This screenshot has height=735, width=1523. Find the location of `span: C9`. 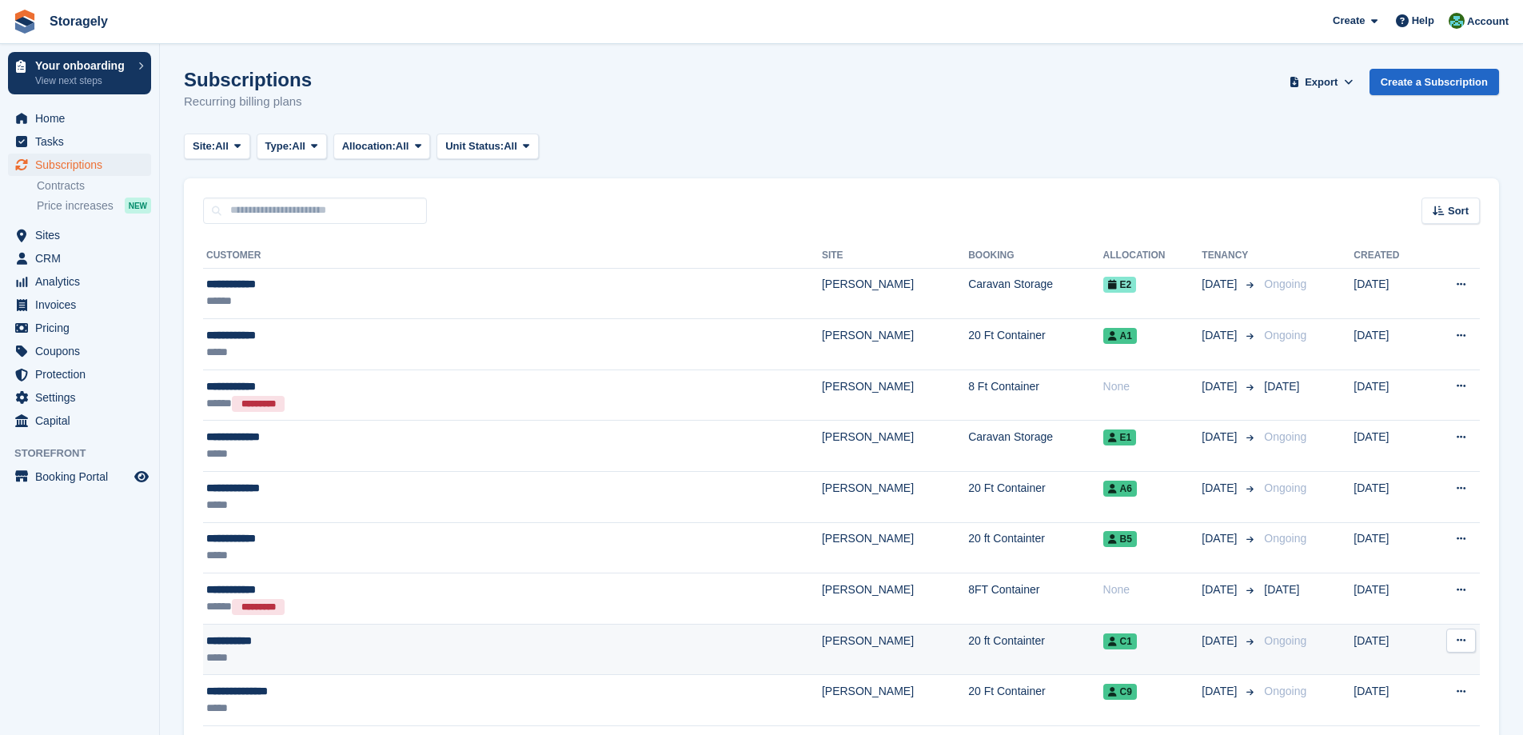

span: C9 is located at coordinates (1120, 692).